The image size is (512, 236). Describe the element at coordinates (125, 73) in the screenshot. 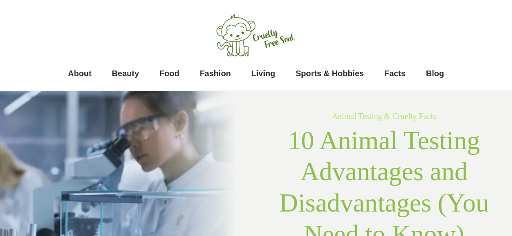

I see `span: Beauty` at that location.